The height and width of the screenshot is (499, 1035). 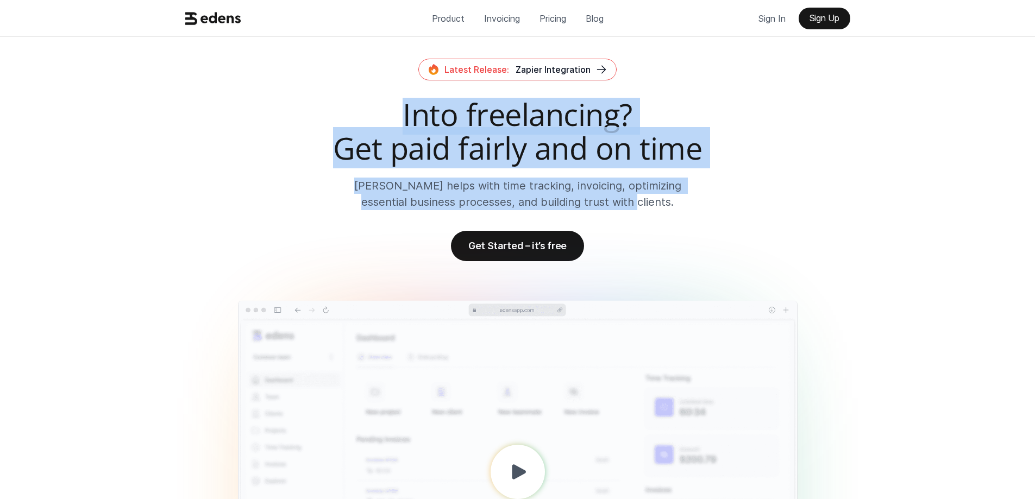 What do you see at coordinates (517, 70) in the screenshot?
I see `a: Latest Release:Zapier Integration` at bounding box center [517, 70].